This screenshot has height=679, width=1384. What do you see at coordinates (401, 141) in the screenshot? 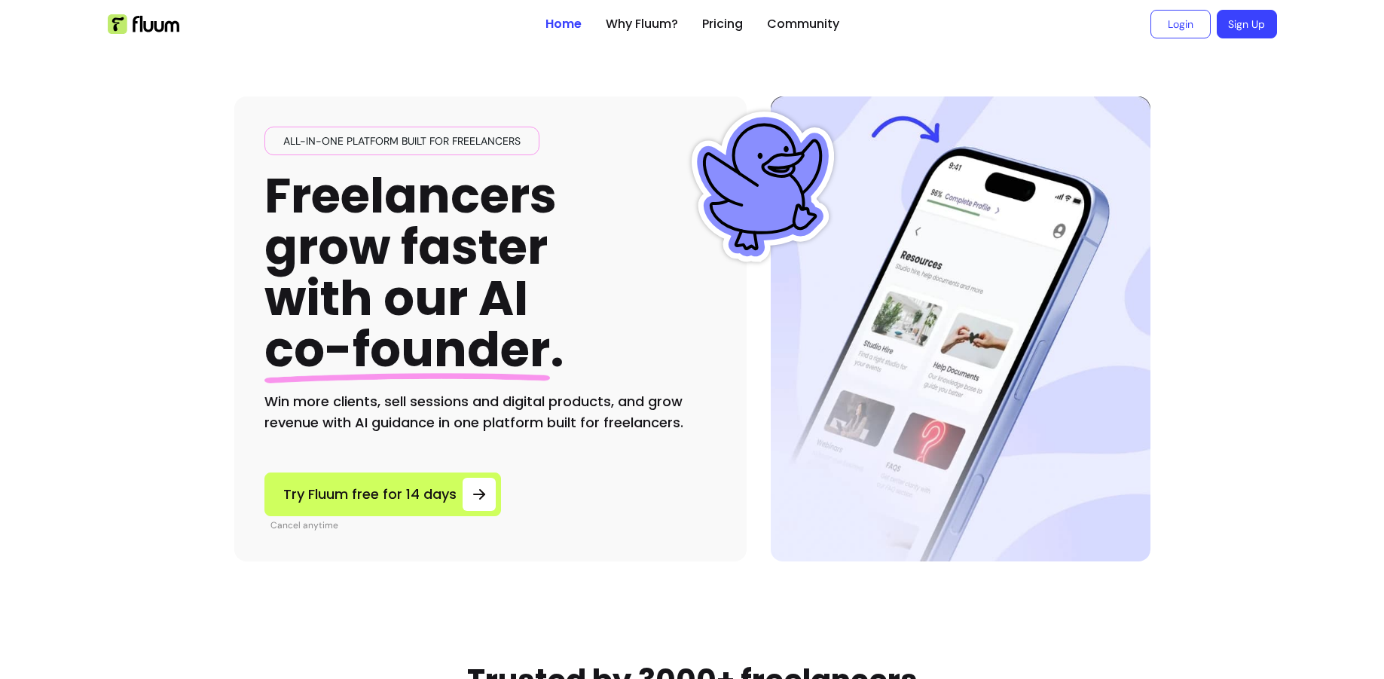
I see `span: All-in-one platform built for freelancers` at bounding box center [401, 141].